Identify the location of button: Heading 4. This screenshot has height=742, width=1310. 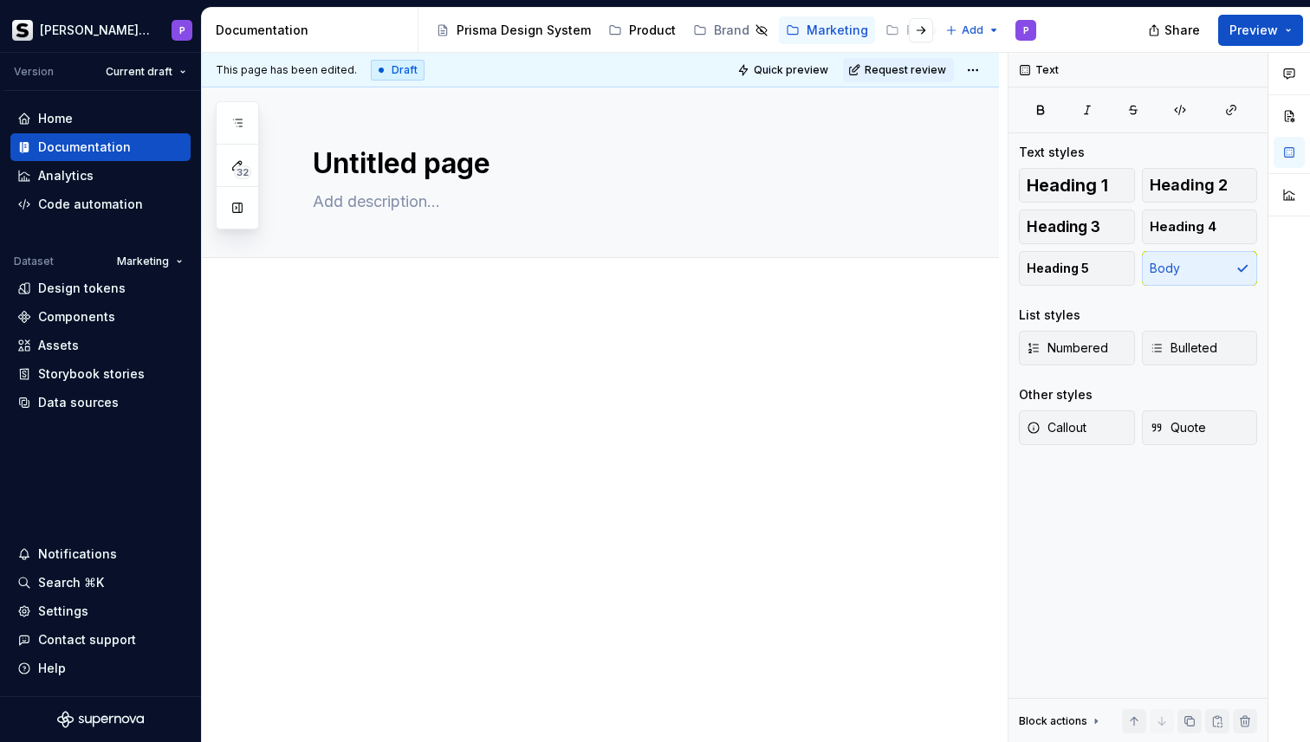
(1200, 227).